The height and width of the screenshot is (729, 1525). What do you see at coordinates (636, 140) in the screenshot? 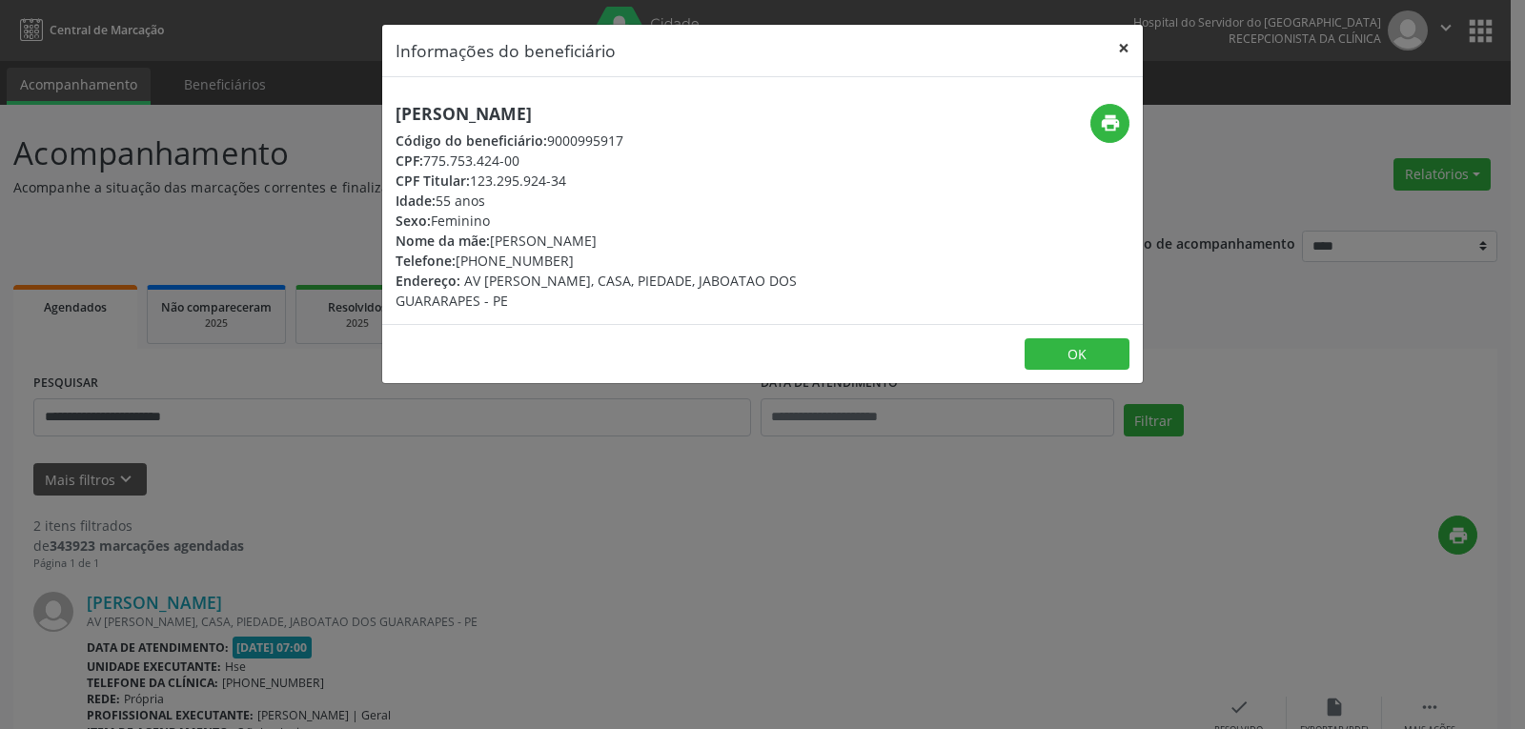
I see `div: 9000995917` at bounding box center [636, 140].